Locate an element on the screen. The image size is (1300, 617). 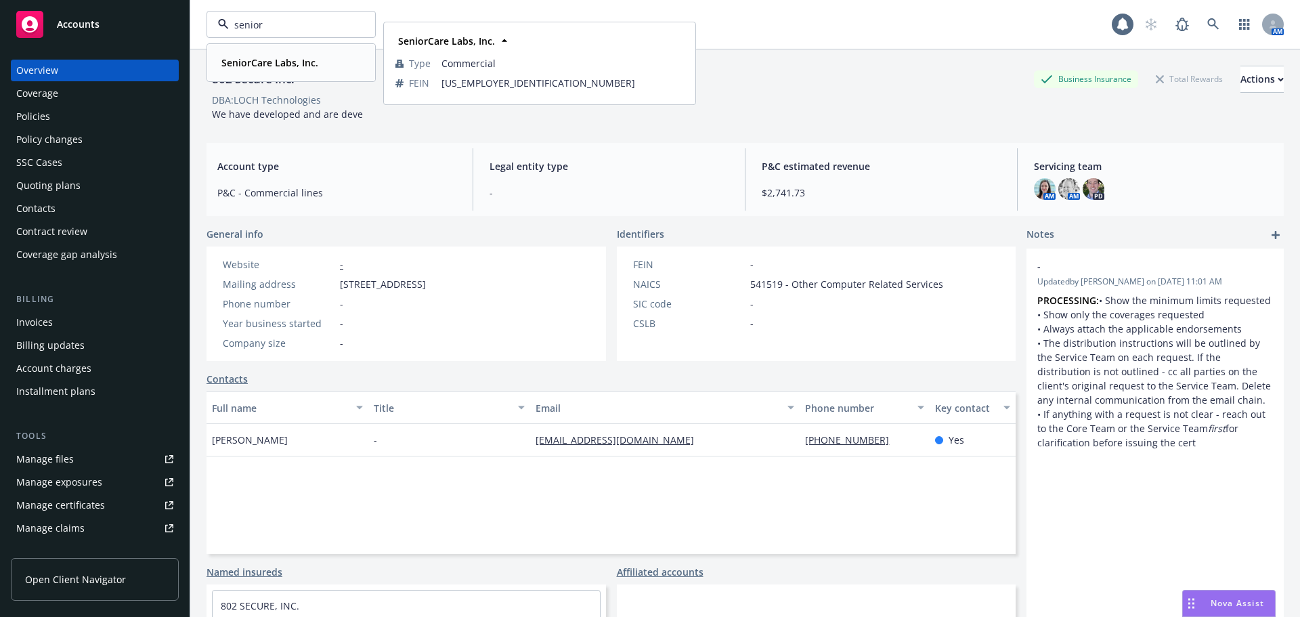
div: Key contact is located at coordinates (965, 408).